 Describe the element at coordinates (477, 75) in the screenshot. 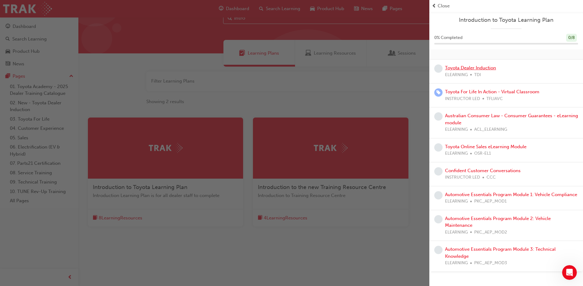

I see `span: TDI` at that location.